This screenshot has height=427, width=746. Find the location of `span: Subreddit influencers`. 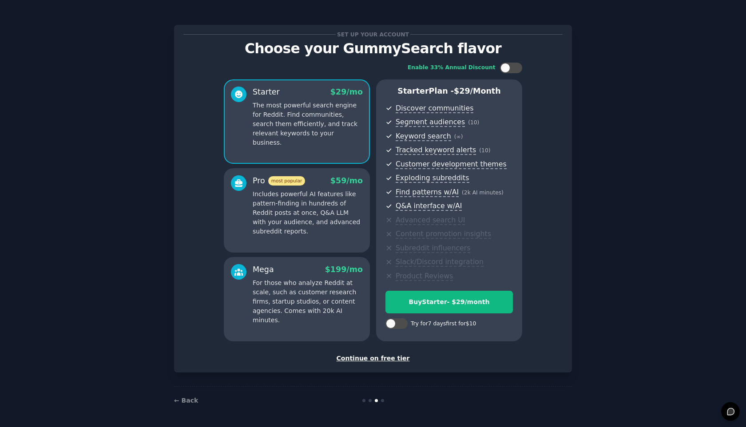

span: Subreddit influencers is located at coordinates (433, 248).